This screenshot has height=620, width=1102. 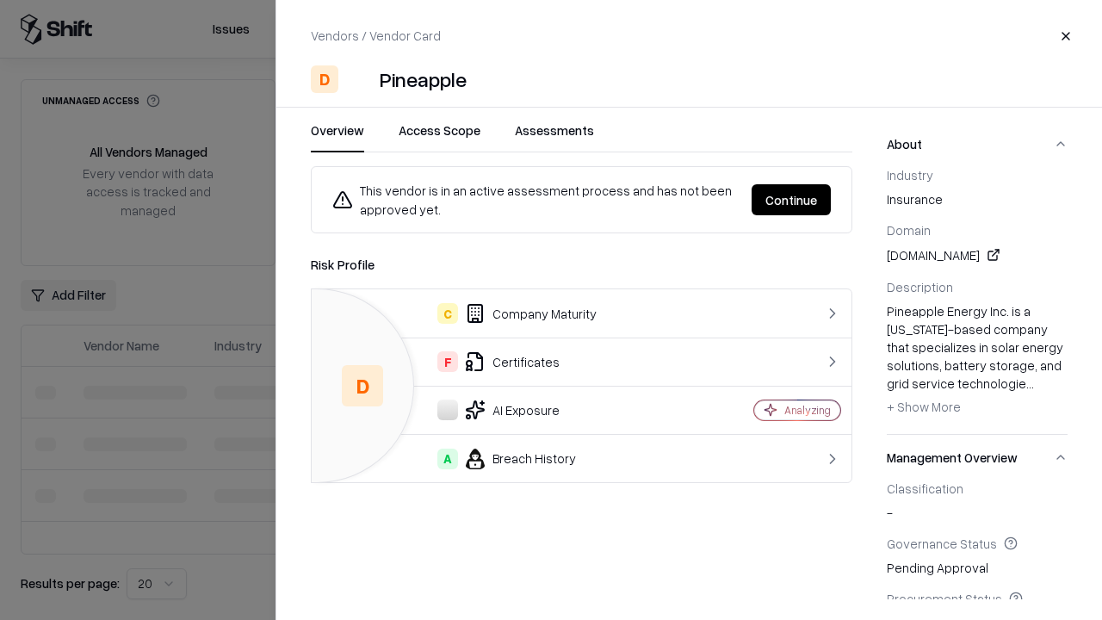 I want to click on div: Company Maturity, so click(x=510, y=313).